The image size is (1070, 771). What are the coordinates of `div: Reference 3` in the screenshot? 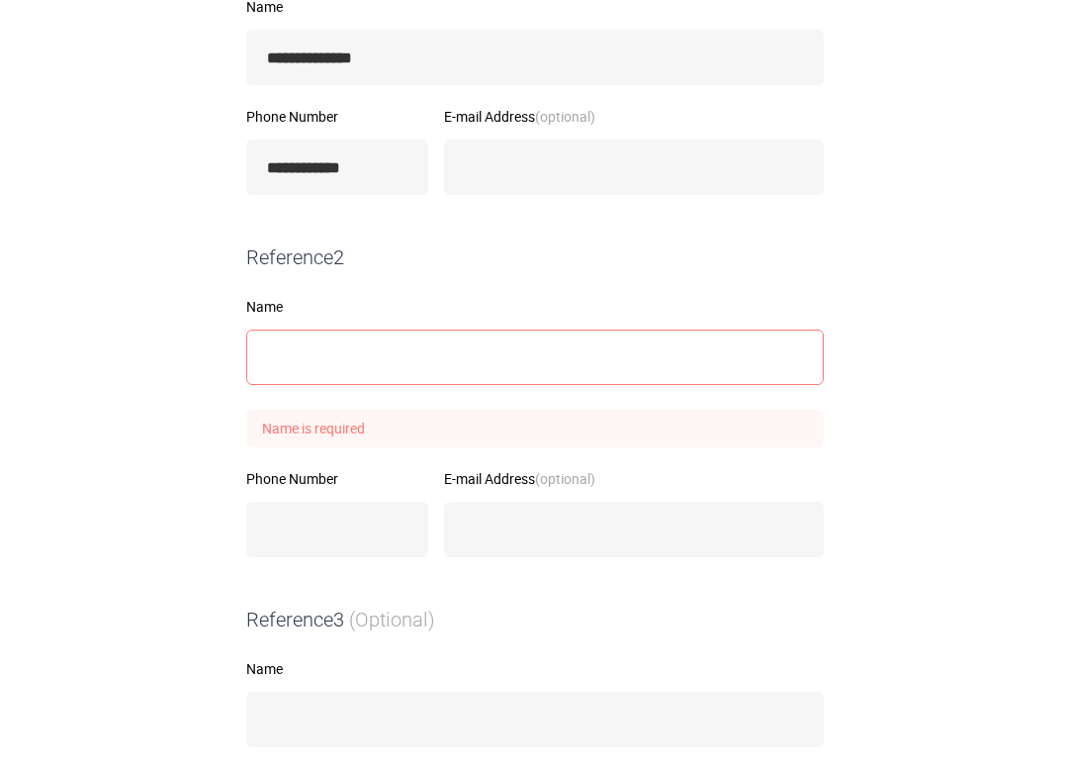 It's located at (535, 619).